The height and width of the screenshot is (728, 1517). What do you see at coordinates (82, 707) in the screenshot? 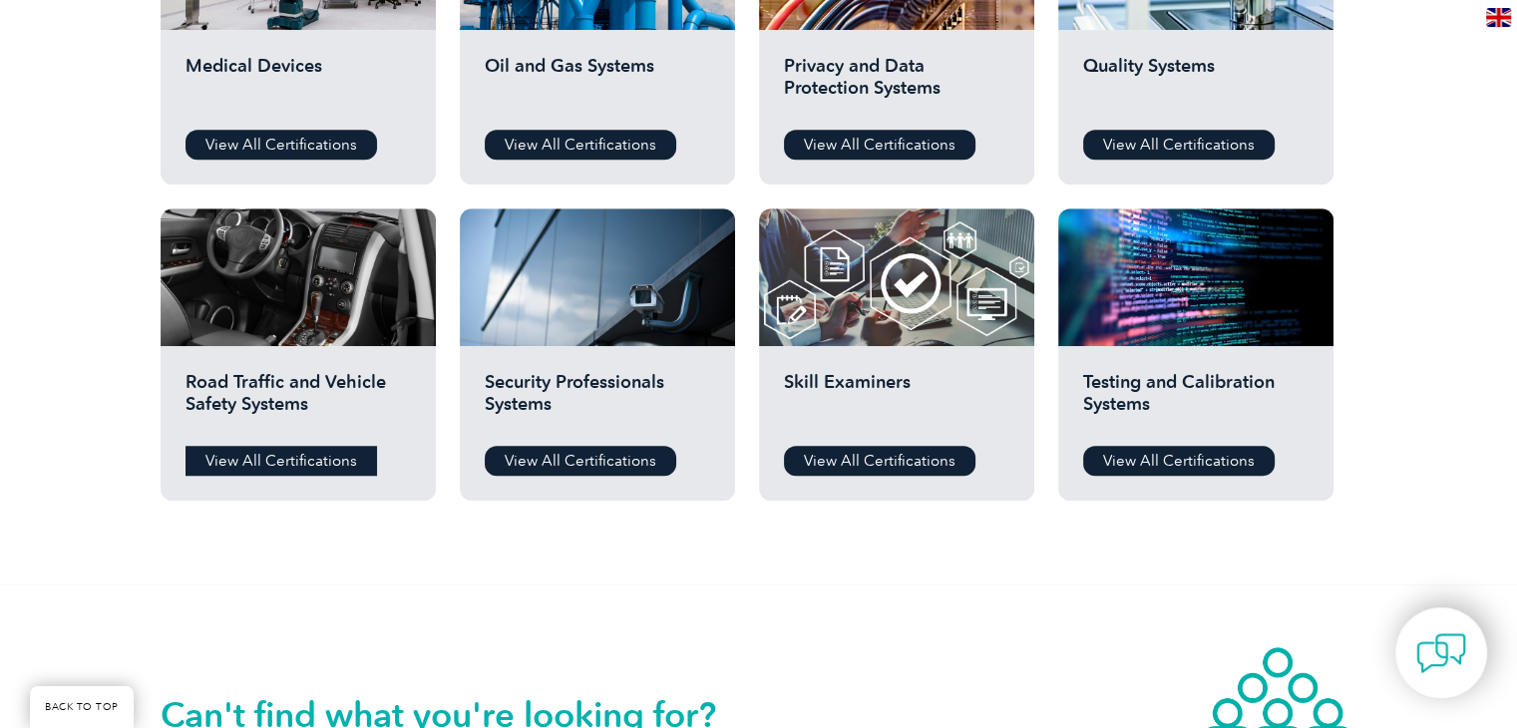
I see `a: BACK TO TOP` at bounding box center [82, 707].